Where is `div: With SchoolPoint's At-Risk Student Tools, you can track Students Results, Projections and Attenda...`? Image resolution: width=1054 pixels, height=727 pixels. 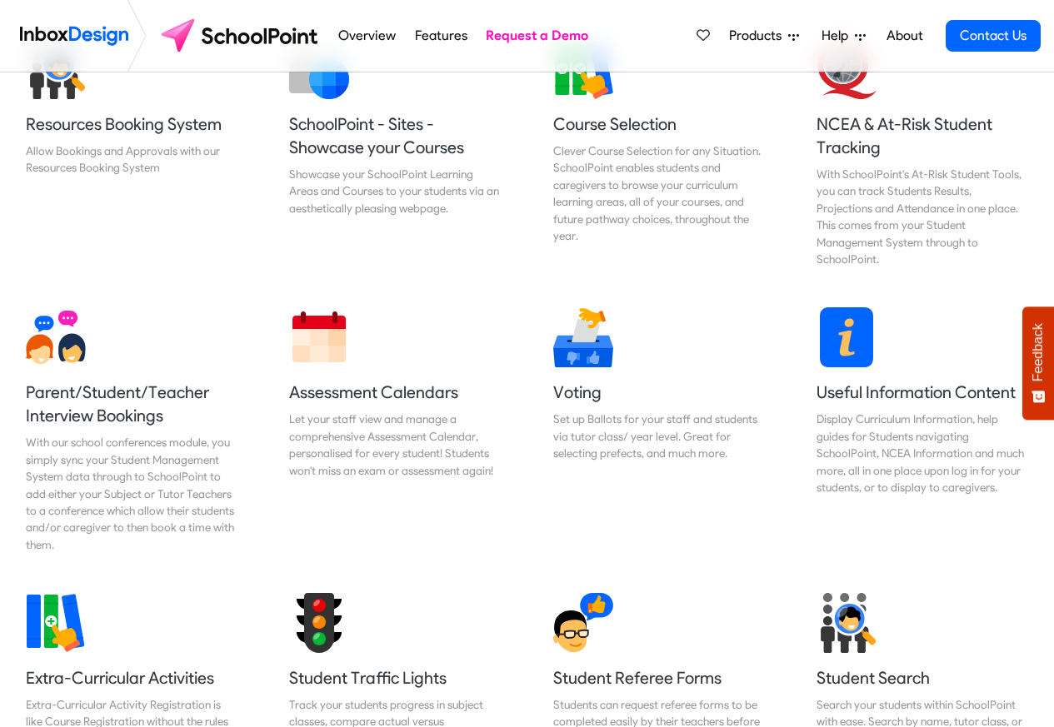
div: With SchoolPoint's At-Risk Student Tools, you can track Students Results, Projections and Attenda... is located at coordinates (922, 217).